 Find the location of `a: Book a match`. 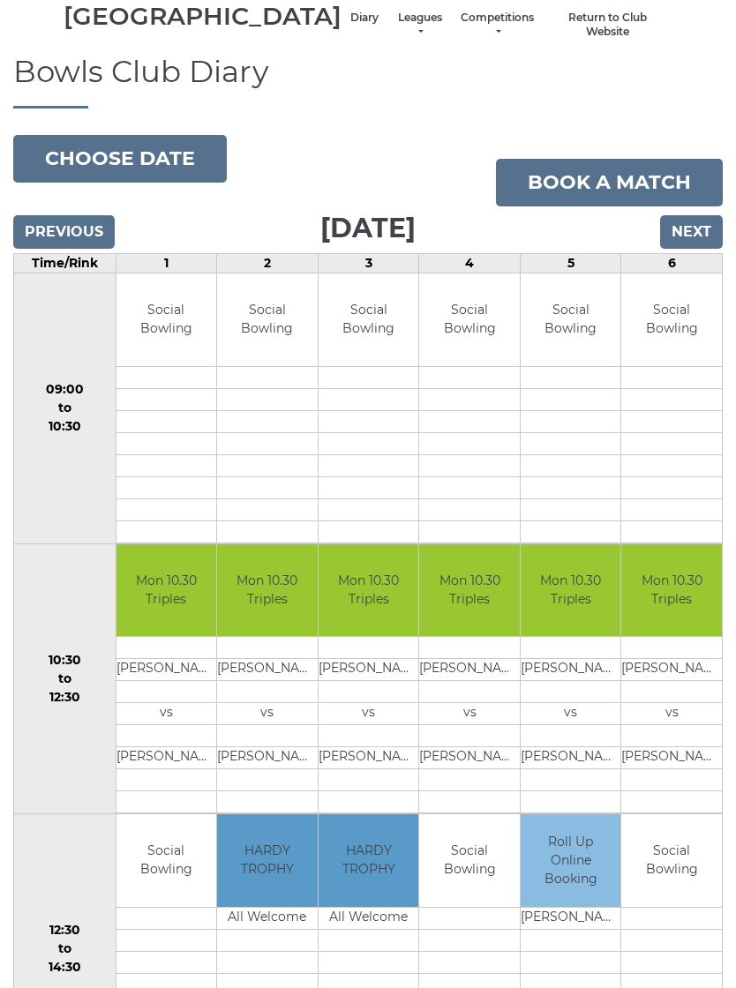

a: Book a match is located at coordinates (609, 183).